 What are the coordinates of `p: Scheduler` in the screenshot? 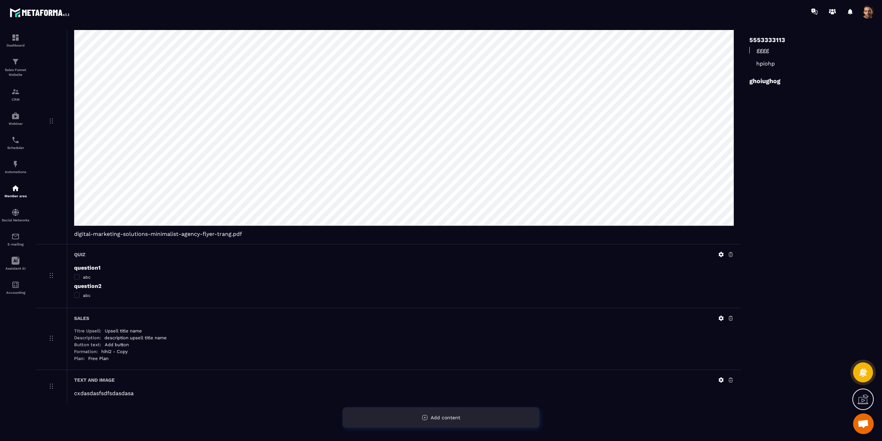 It's located at (16, 147).